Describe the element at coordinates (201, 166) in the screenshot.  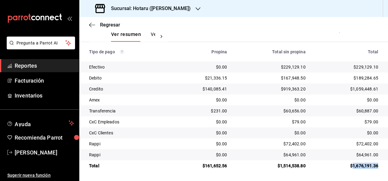
I see `div: $161,652.56` at that location.